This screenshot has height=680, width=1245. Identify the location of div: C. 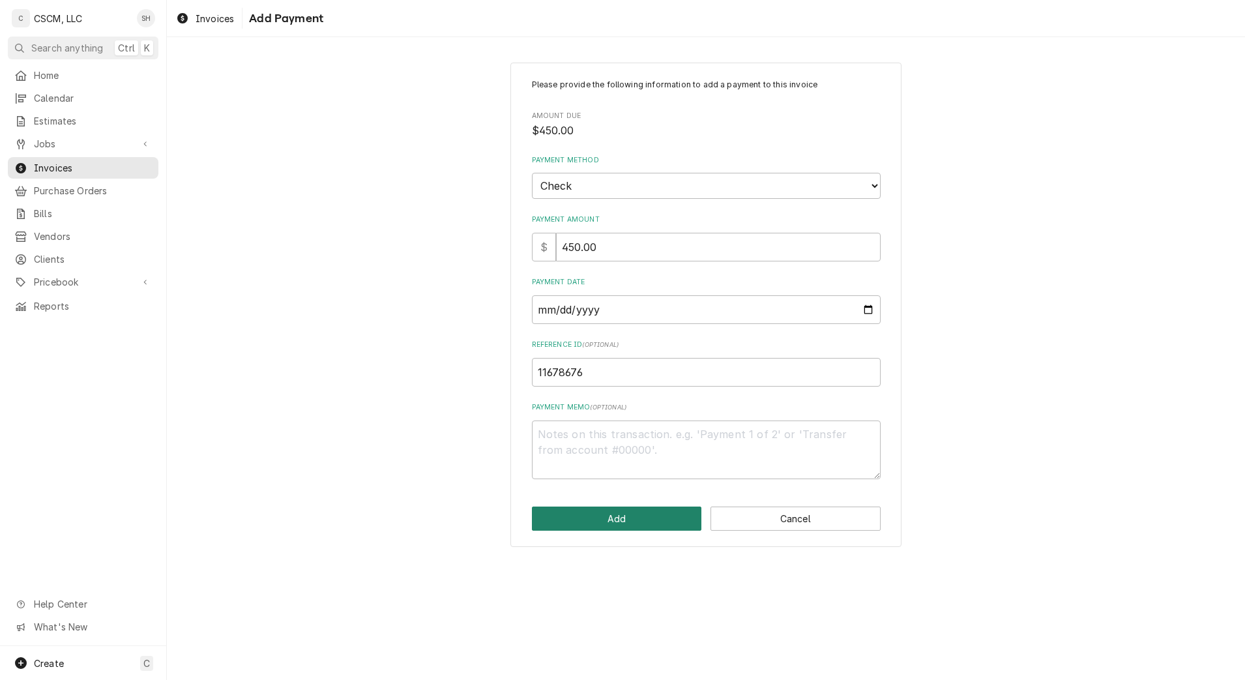
(21, 18).